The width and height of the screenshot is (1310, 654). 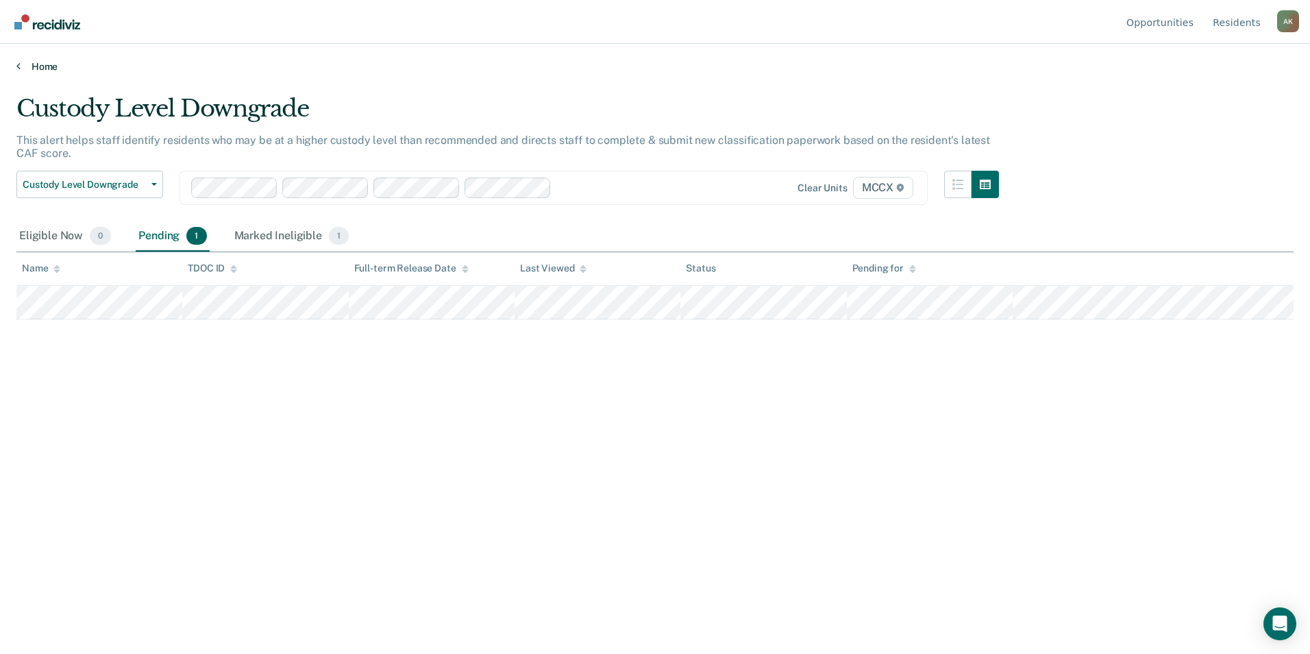 What do you see at coordinates (1288, 21) in the screenshot?
I see `button: Profile dropdown button` at bounding box center [1288, 21].